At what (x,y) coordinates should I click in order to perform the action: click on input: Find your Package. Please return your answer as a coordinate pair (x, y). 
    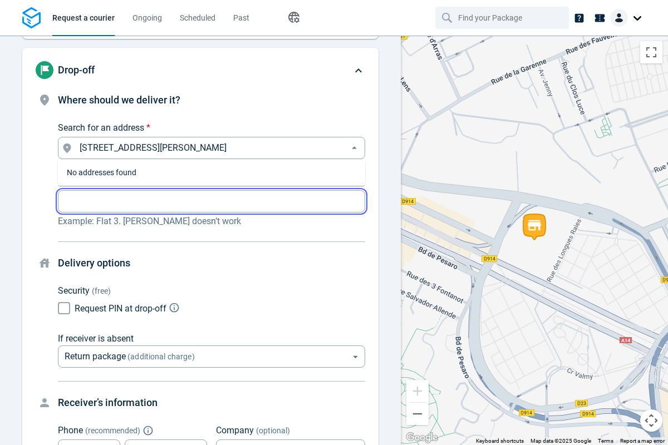
    Looking at the image, I should click on (503, 18).